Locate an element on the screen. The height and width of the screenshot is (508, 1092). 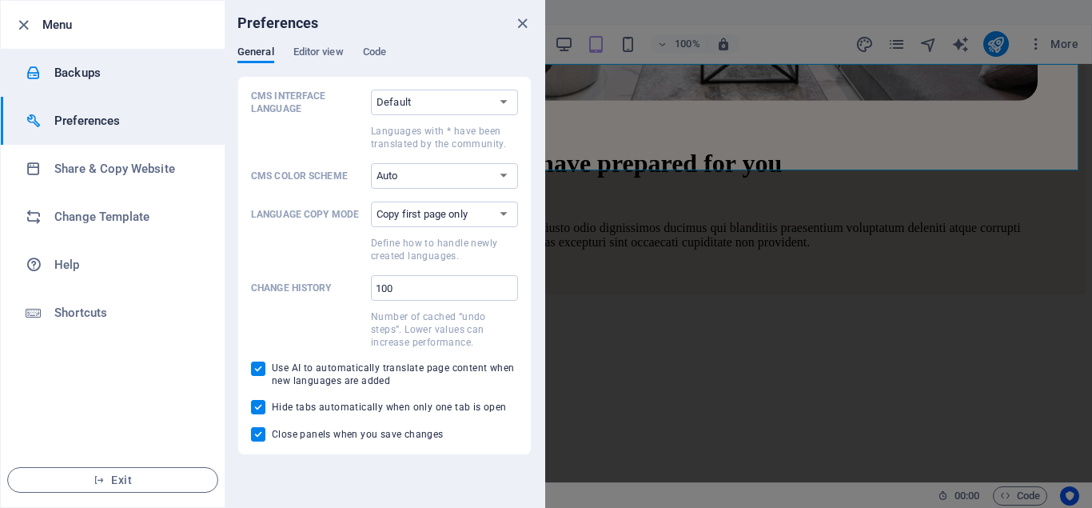
h6: Share & Copy Website is located at coordinates (128, 169).